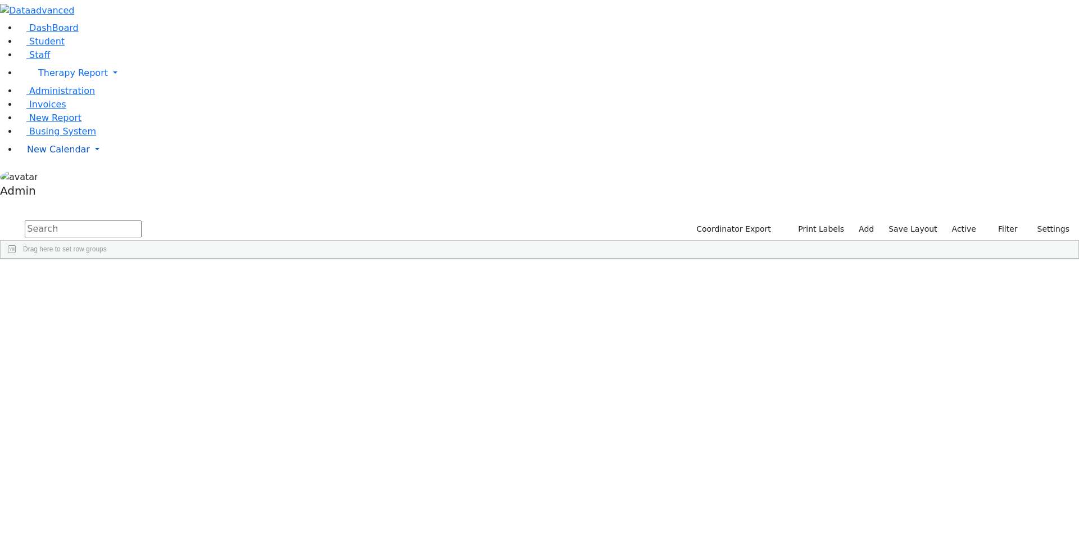 This screenshot has width=1079, height=536. Describe the element at coordinates (34, 55) in the screenshot. I see `a: Staff` at that location.